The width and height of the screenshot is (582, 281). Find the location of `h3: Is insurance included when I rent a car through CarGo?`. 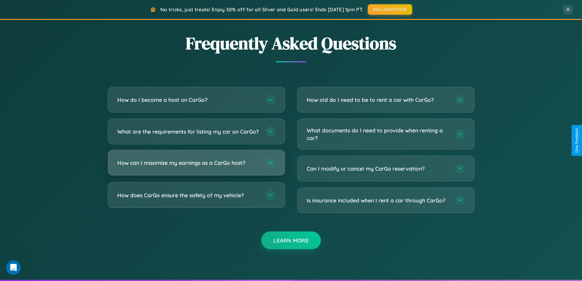

h3: Is insurance included when I rent a car through CarGo? is located at coordinates (378, 200).